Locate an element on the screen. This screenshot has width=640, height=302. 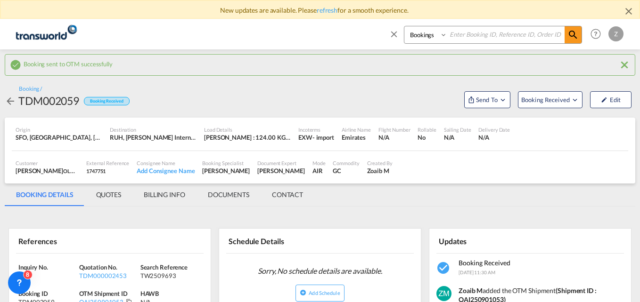
div: TW2509693 is located at coordinates (170, 276).